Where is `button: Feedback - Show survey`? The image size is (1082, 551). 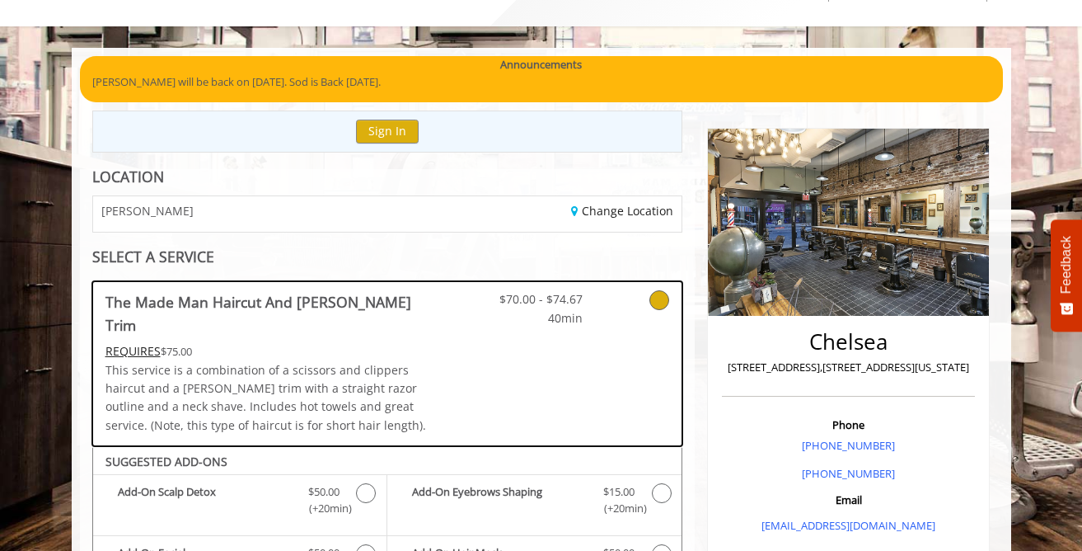
button: Feedback - Show survey is located at coordinates (1067, 275).